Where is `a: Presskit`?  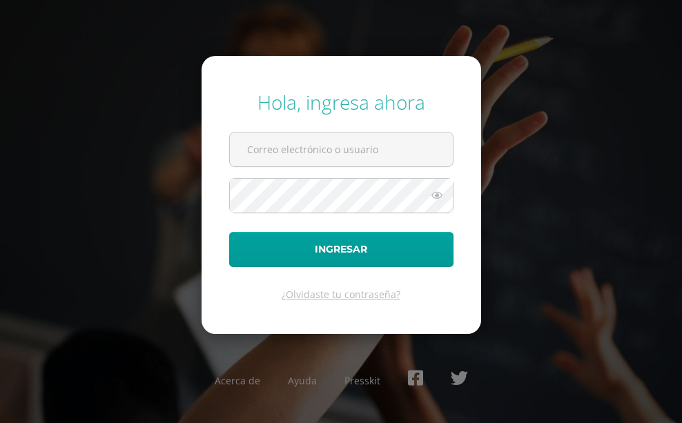 a: Presskit is located at coordinates (363, 381).